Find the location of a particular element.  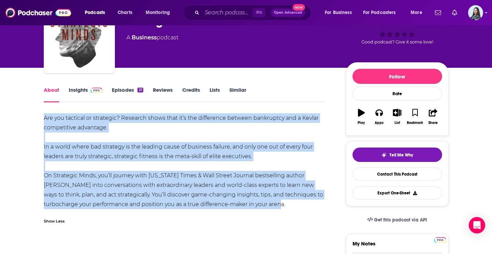

div: Rate is located at coordinates (398, 93).